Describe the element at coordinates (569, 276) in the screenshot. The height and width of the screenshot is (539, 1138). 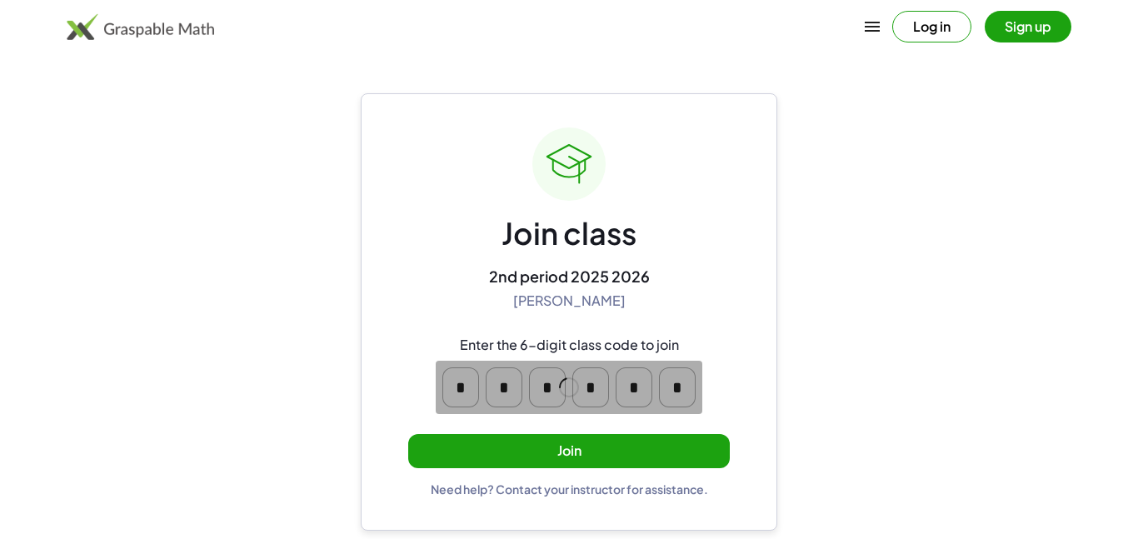
I see `div: 2nd period 2025 2026` at that location.